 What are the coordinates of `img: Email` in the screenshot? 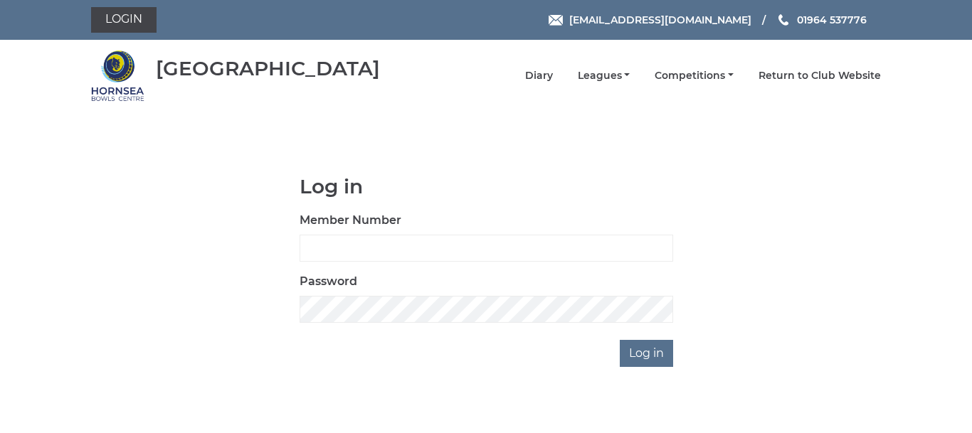 It's located at (556, 20).